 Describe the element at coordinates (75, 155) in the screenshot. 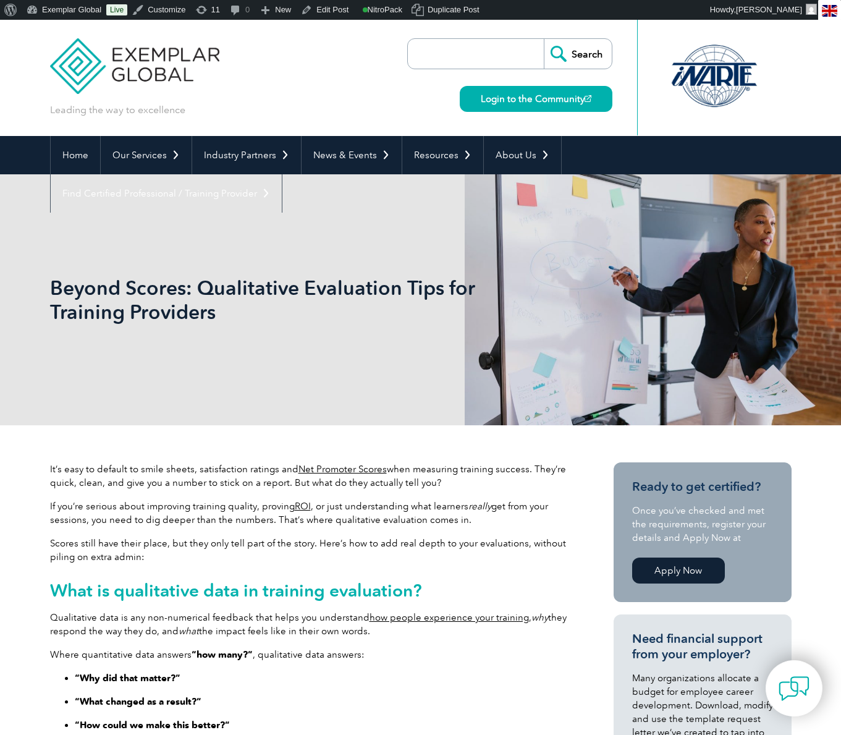

I see `a: Home` at that location.